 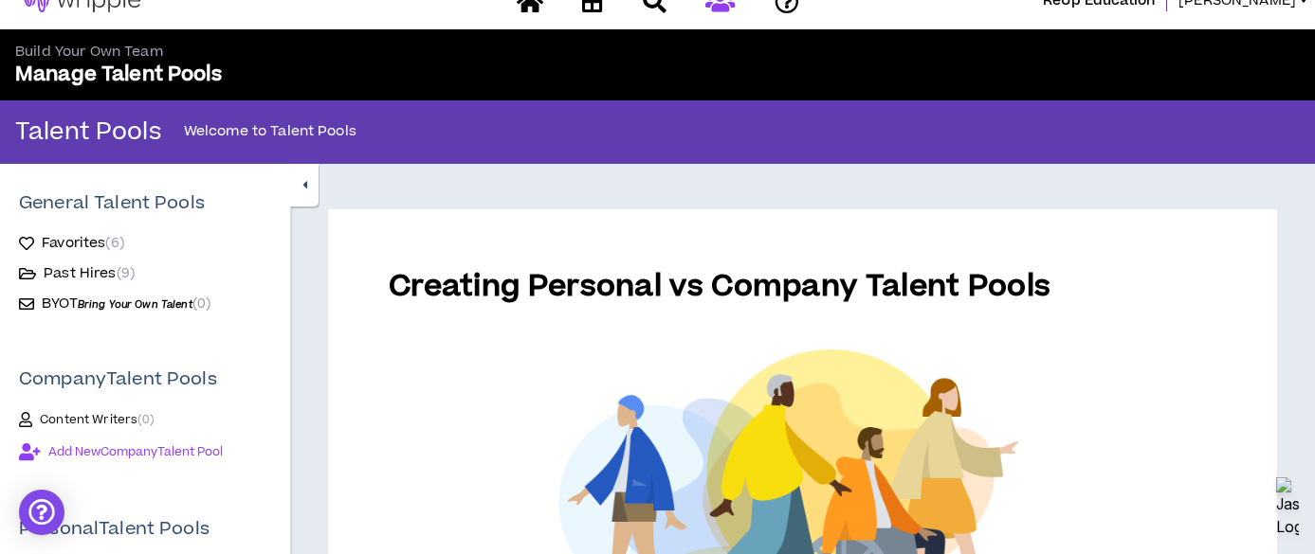 I want to click on button: Add NewCompanyTalent Pool, so click(x=120, y=452).